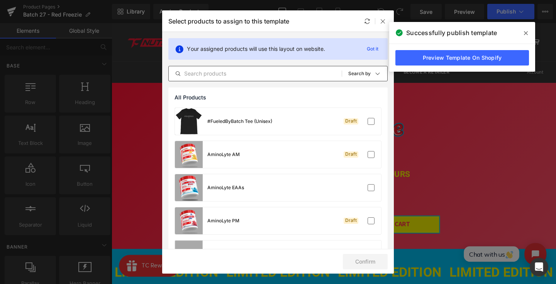 This screenshot has height=284, width=556. What do you see at coordinates (41, 22) in the screenshot?
I see `span: Chat with us` at bounding box center [41, 22].